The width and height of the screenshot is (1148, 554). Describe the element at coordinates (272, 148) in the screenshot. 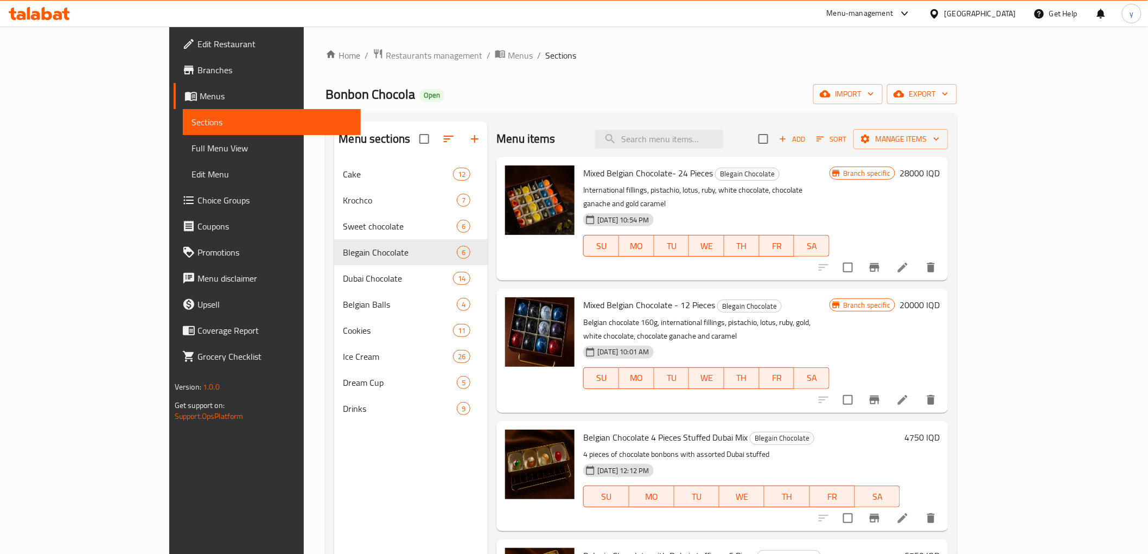

I see `a: Full Menu View` at that location.